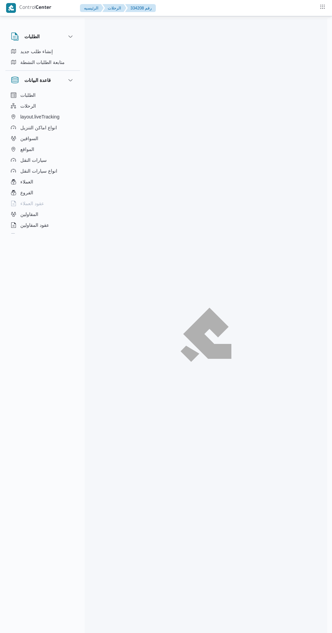 The image size is (332, 633). What do you see at coordinates (38, 80) in the screenshot?
I see `h3: قاعدة البيانات` at bounding box center [38, 80].